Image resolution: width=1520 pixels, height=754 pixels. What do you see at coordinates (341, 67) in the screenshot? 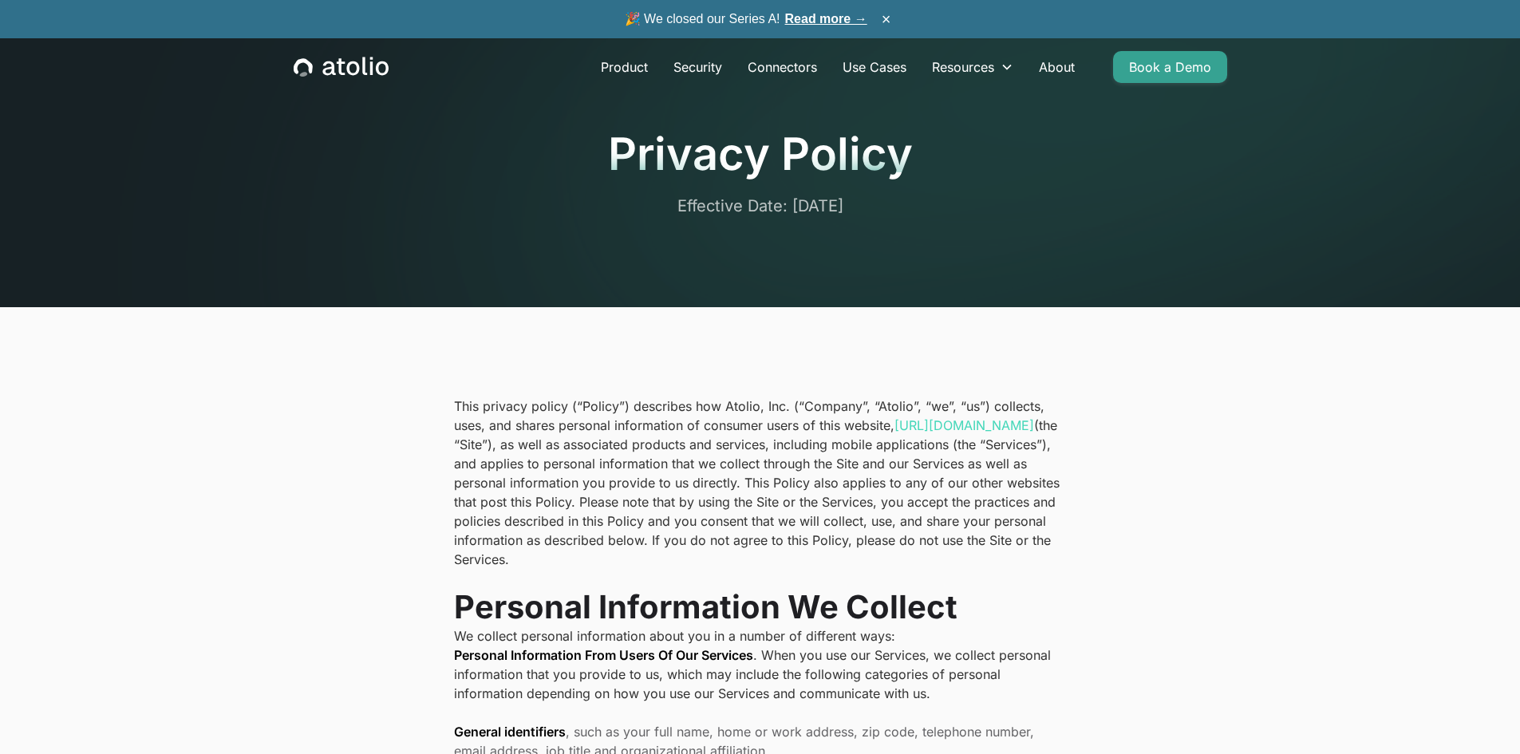
I see `a: home` at bounding box center [341, 67].